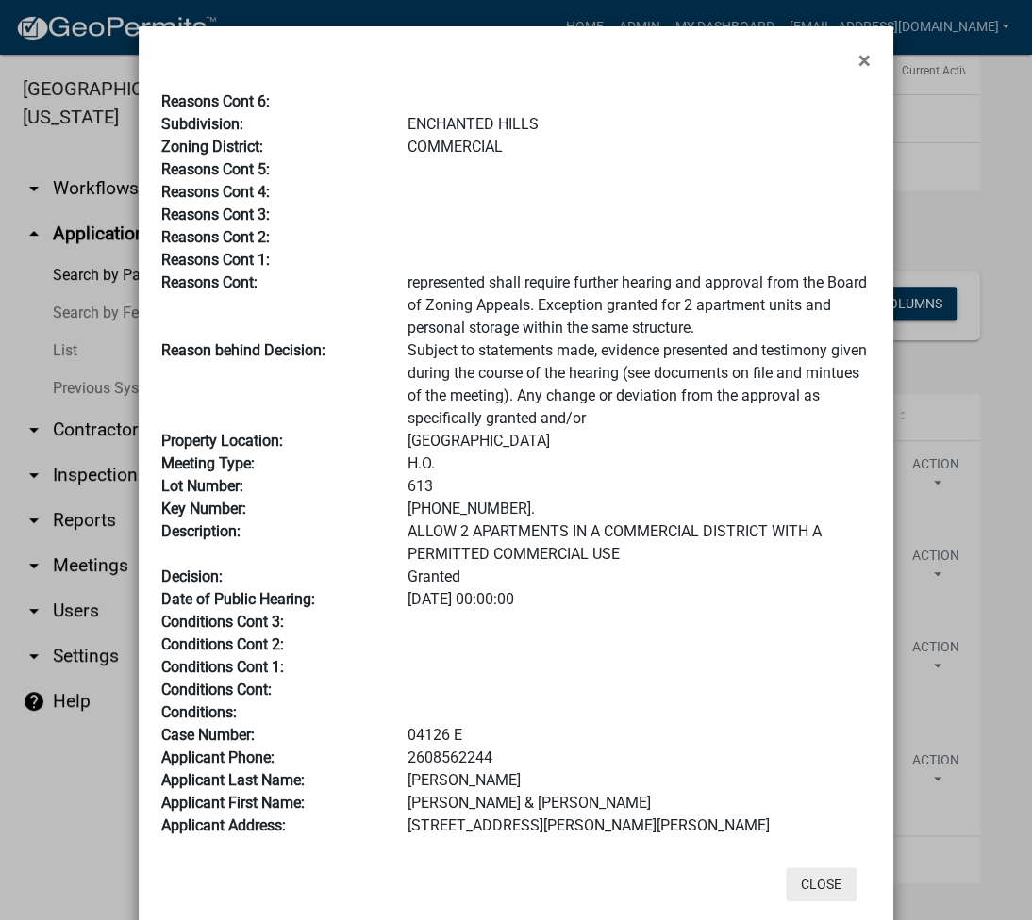 Image resolution: width=1032 pixels, height=920 pixels. I want to click on b: Reason behind Decision:, so click(243, 350).